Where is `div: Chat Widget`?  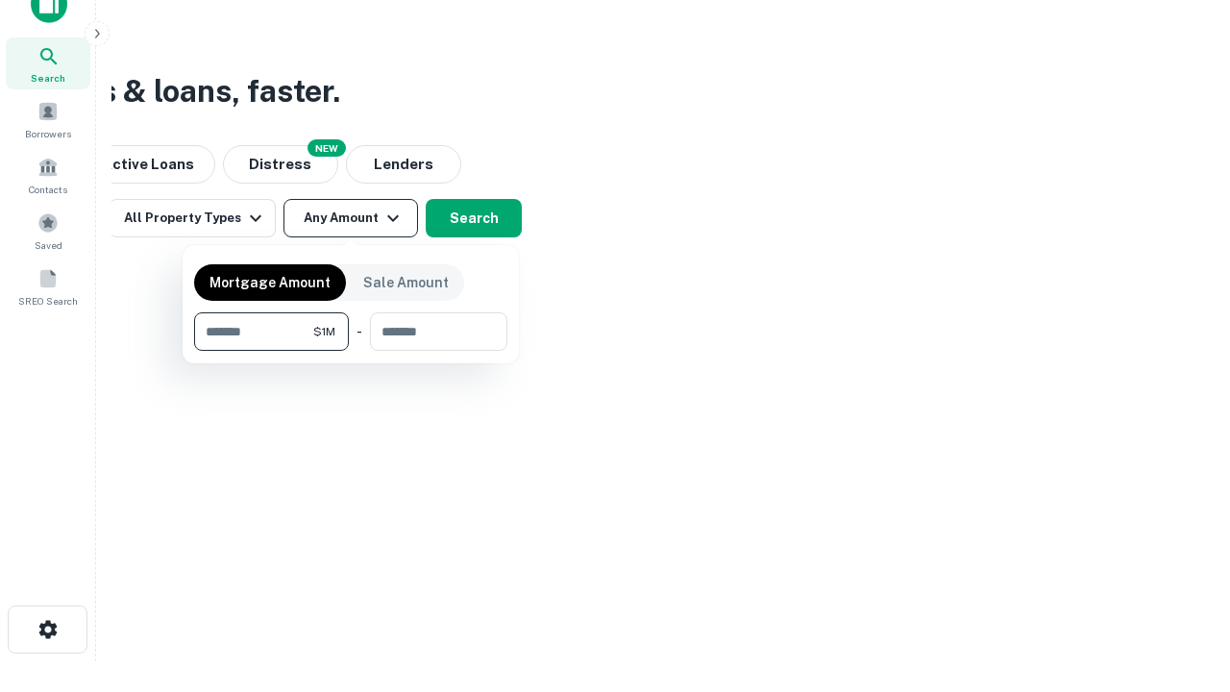 div: Chat Widget is located at coordinates (1182, 584).